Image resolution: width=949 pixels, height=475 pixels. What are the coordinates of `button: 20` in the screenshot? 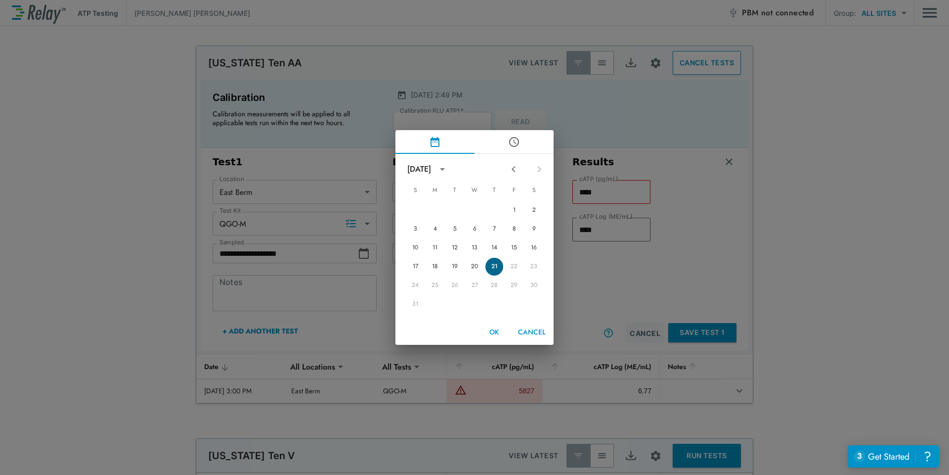 It's located at (475, 266).